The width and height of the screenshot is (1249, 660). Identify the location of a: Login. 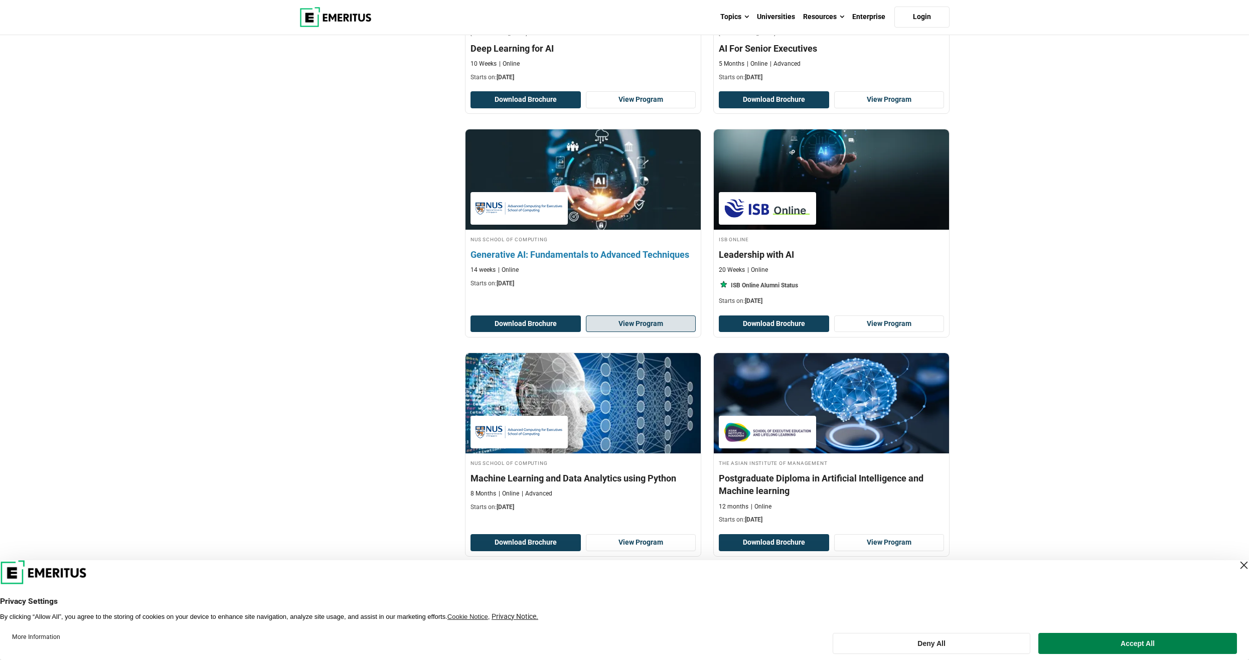
(922, 17).